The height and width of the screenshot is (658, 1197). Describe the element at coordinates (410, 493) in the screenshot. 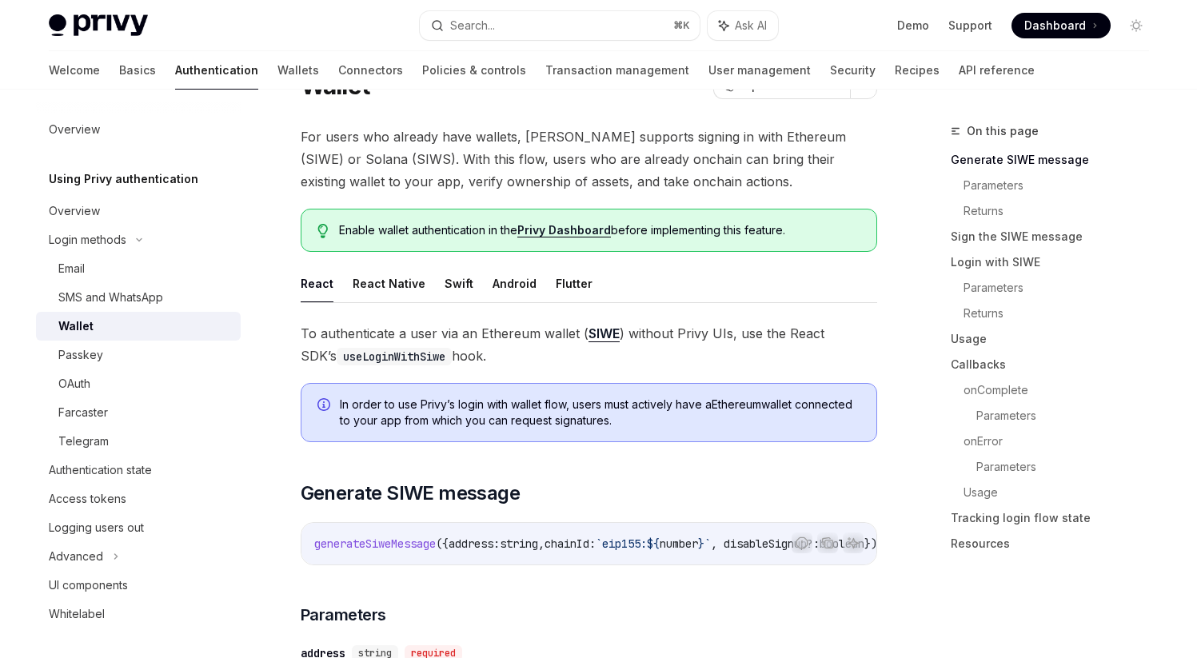

I see `span: Generate SIWE message` at that location.